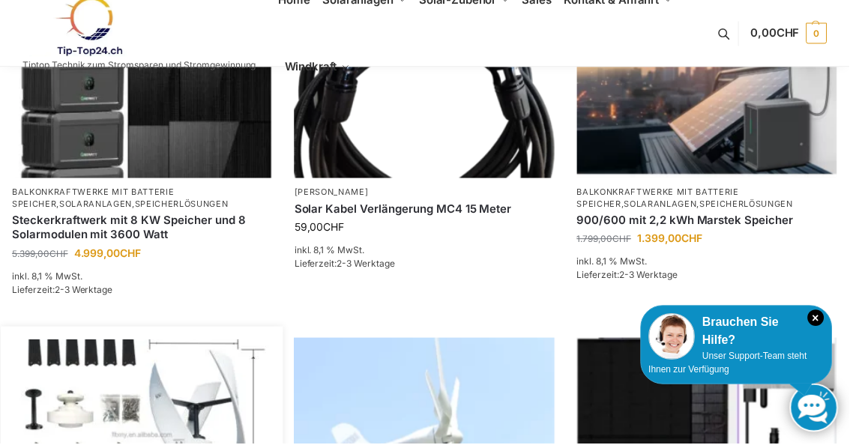 This screenshot has width=853, height=445. Describe the element at coordinates (426, 211) in the screenshot. I see `a: Solar Kabel Verlängerung MC4 15 Meter` at that location.